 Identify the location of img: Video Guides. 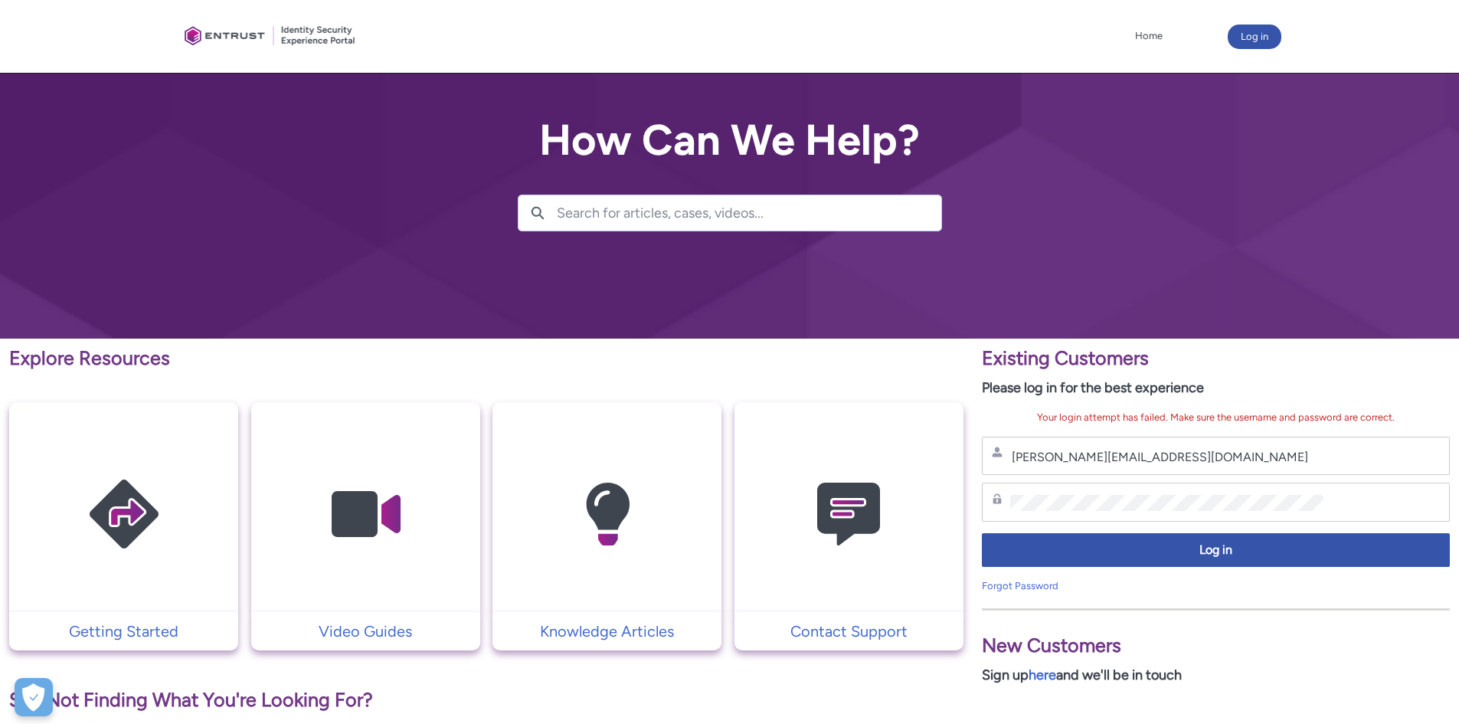
(365, 514).